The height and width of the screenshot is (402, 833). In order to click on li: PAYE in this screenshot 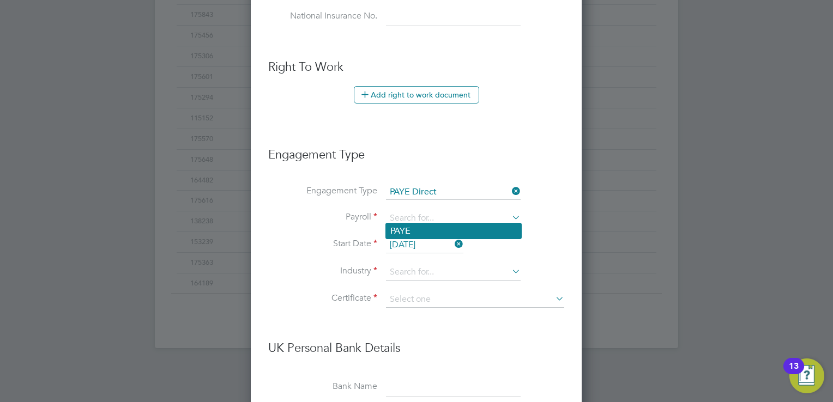, I will do `click(454, 231)`.